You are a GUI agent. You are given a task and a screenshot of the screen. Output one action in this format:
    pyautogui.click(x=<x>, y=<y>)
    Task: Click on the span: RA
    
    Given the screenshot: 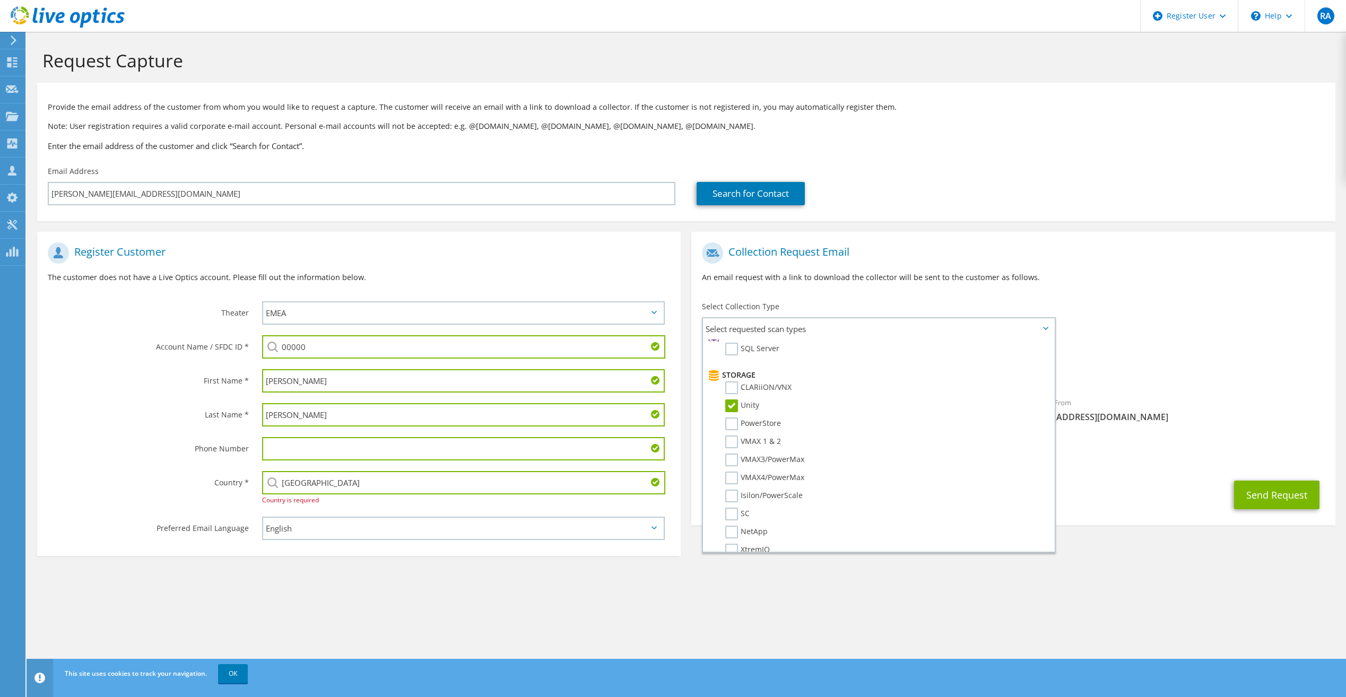 What is the action you would take?
    pyautogui.click(x=1325, y=16)
    